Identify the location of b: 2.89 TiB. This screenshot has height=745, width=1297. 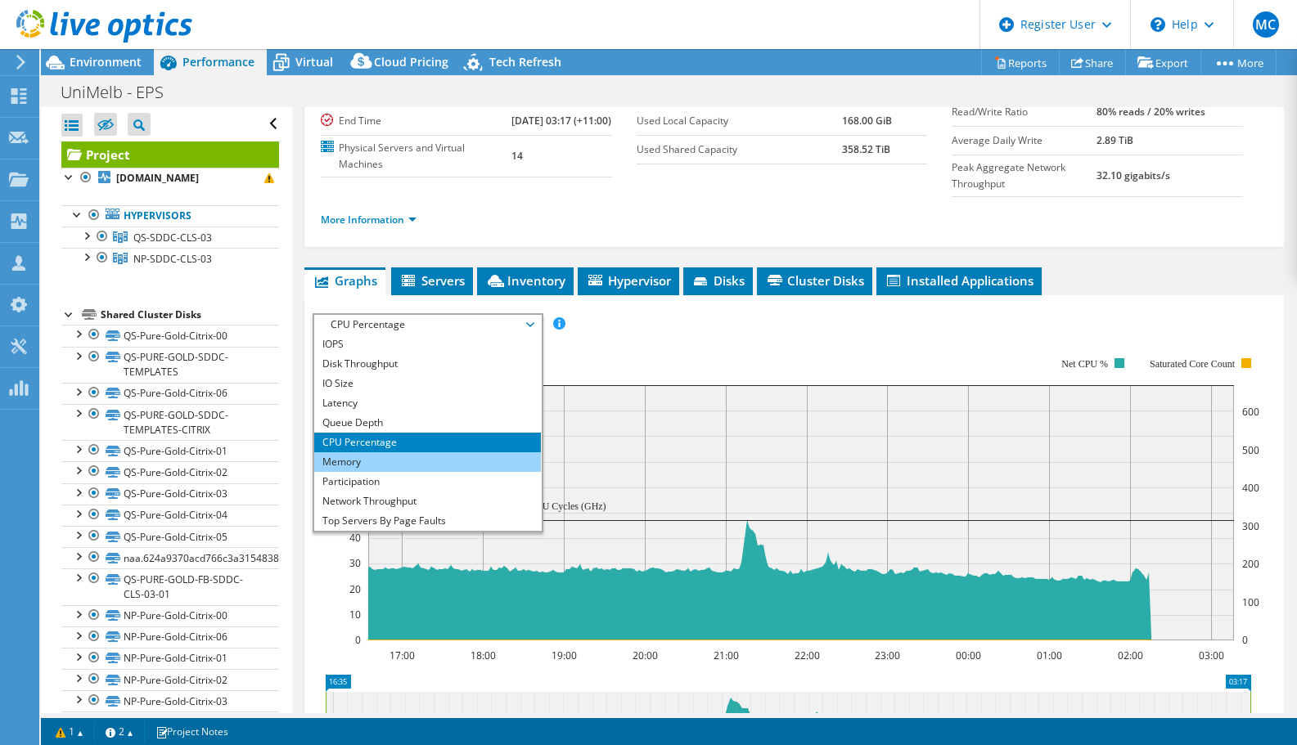
(1114, 140).